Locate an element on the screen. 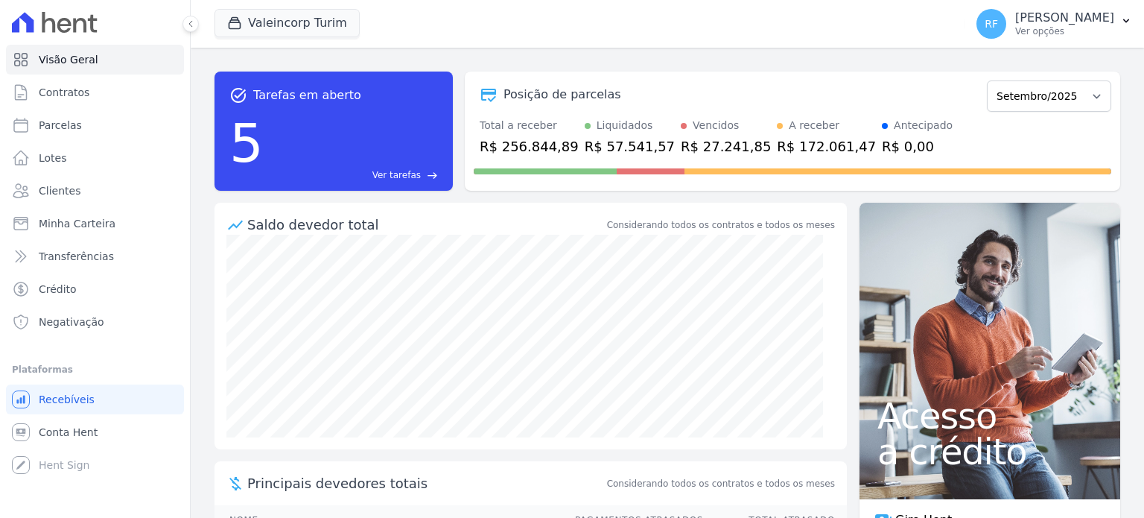  a: Lotes is located at coordinates (95, 158).